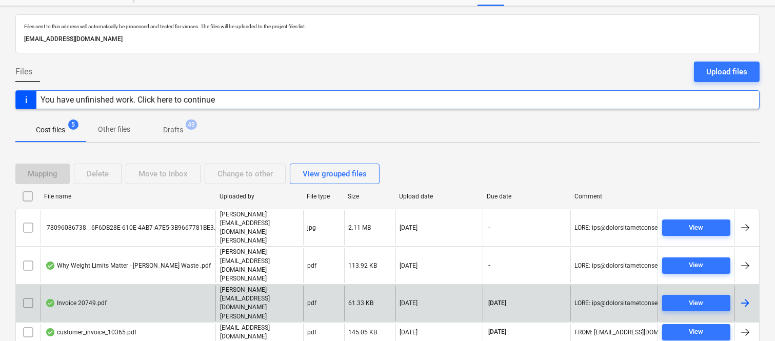  I want to click on button: Upload files, so click(727, 72).